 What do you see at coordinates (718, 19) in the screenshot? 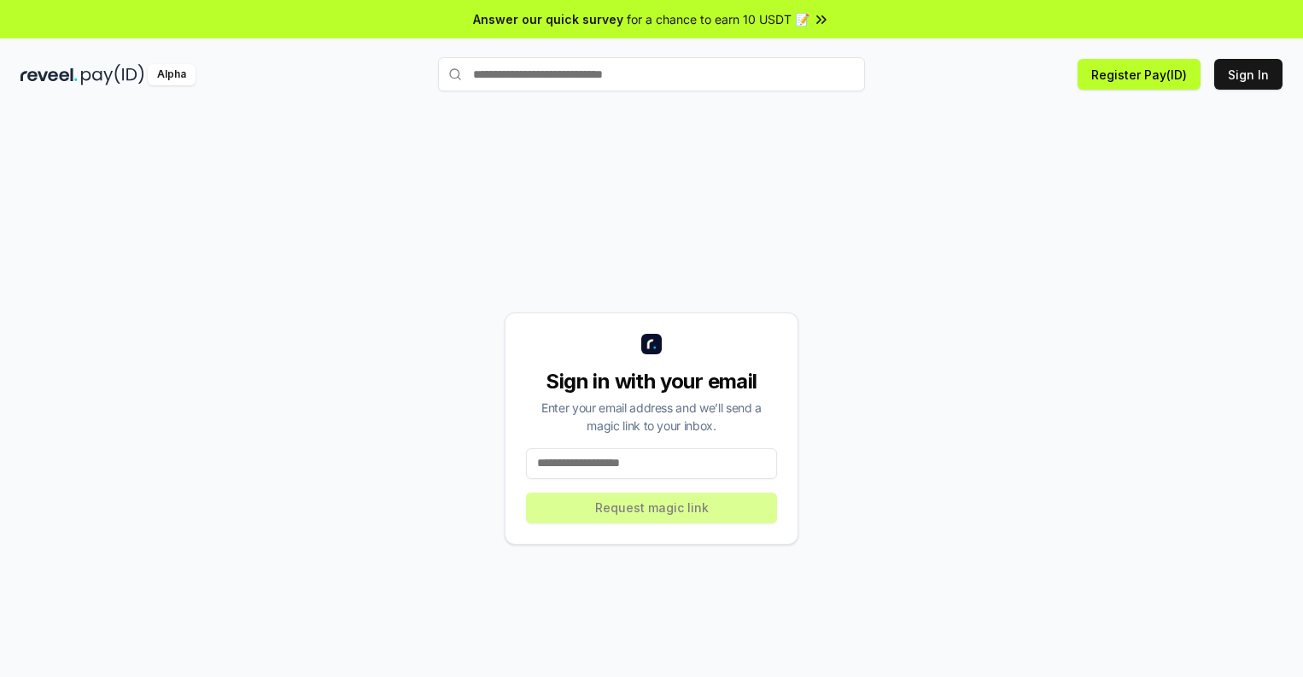
I see `span: for a chance to earn 10 USDT 📝` at bounding box center [718, 19].